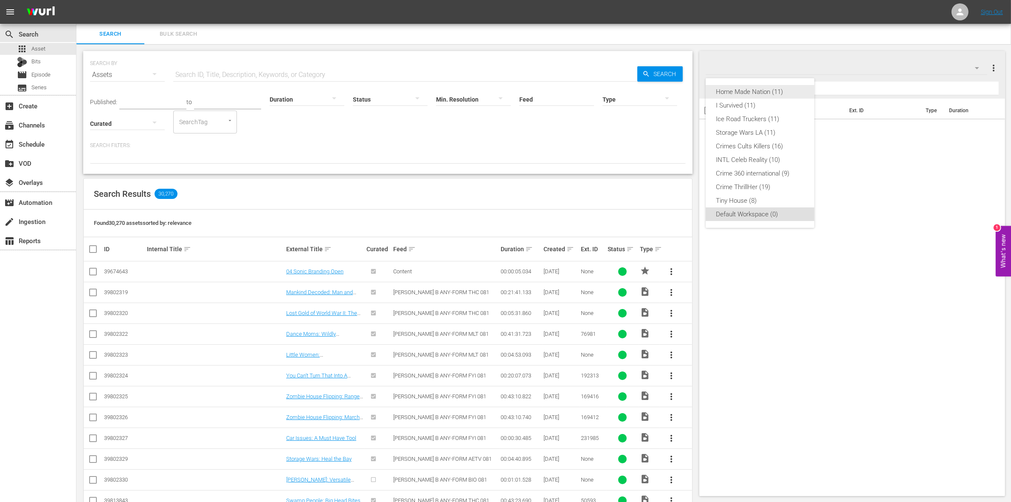  Describe the element at coordinates (760, 200) in the screenshot. I see `div: Tiny House (8)` at that location.